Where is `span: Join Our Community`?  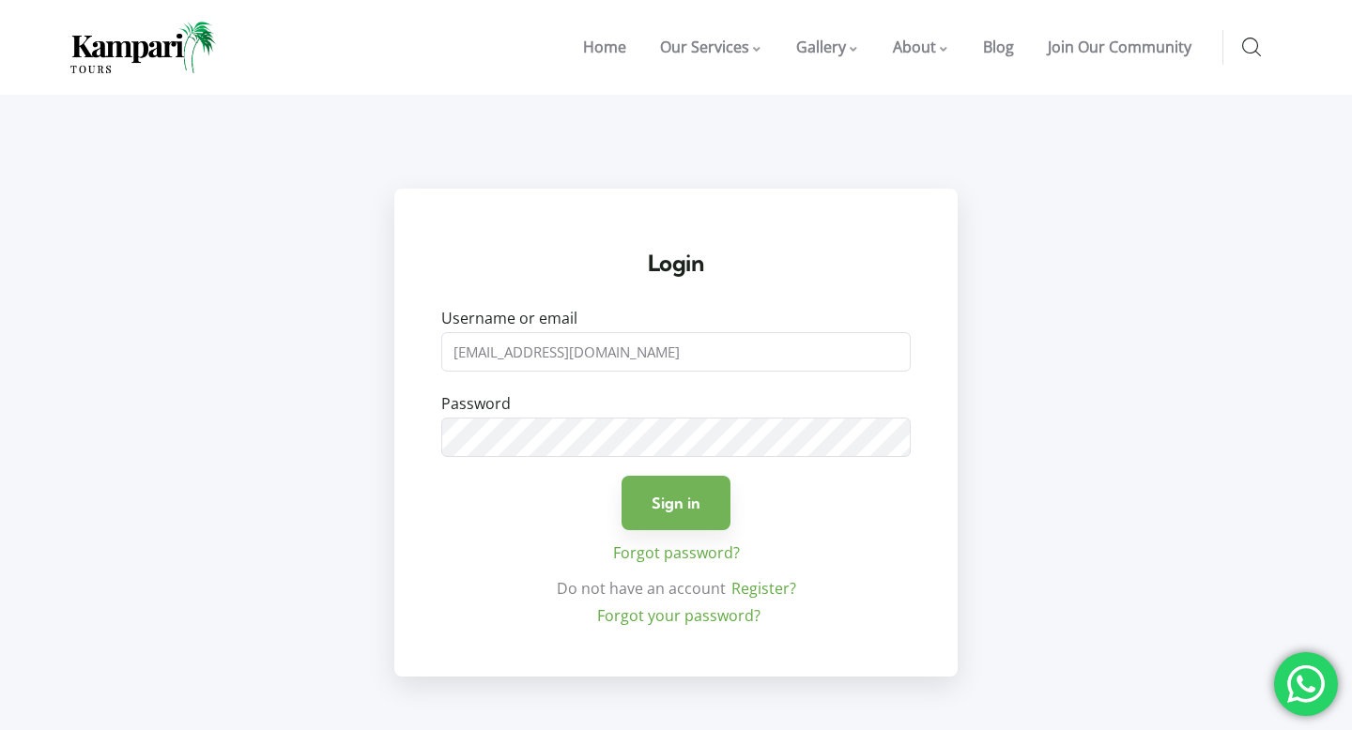
span: Join Our Community is located at coordinates (1119, 47).